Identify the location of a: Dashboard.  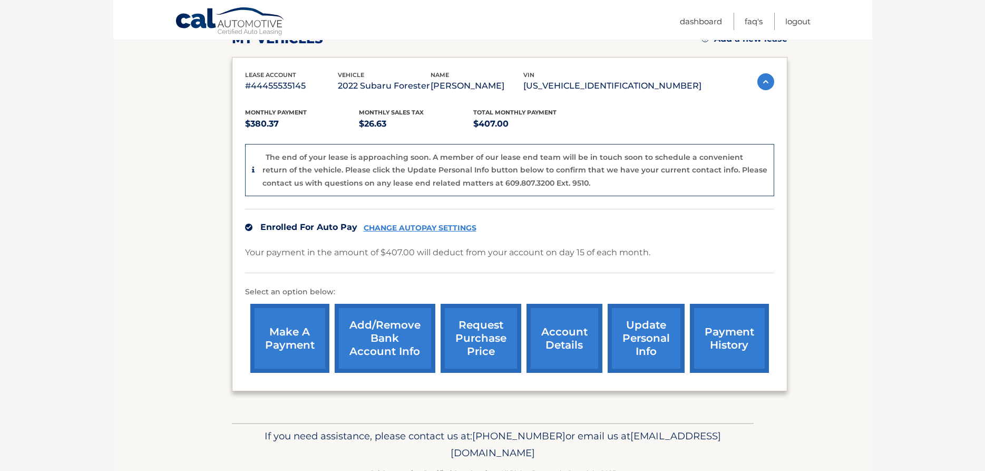
(701, 21).